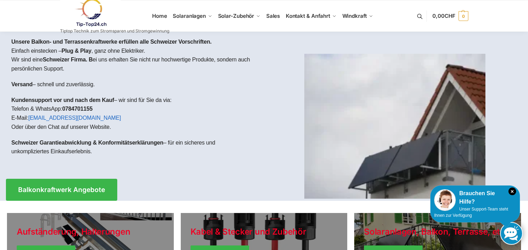 The image size is (528, 250). What do you see at coordinates (61, 189) in the screenshot?
I see `span: Balkonkraftwerk Angebote` at bounding box center [61, 189].